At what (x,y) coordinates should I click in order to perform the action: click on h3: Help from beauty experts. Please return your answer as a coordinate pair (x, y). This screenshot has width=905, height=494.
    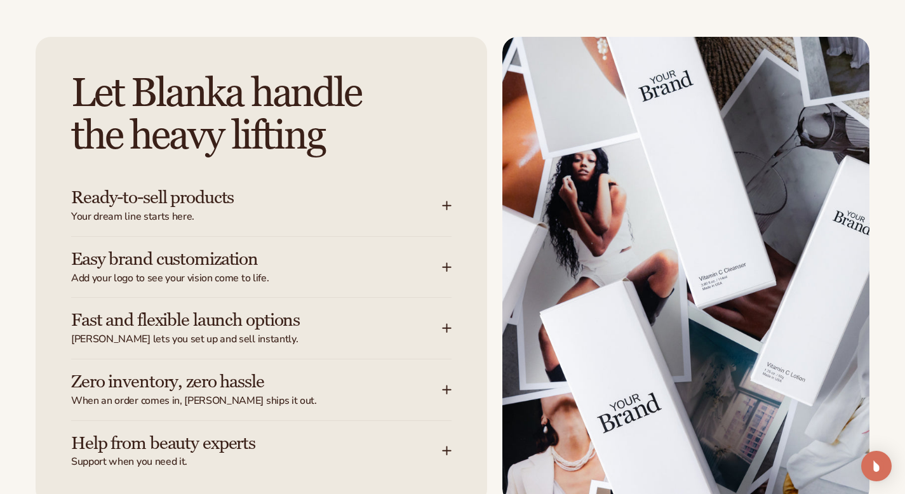
    Looking at the image, I should click on (238, 443).